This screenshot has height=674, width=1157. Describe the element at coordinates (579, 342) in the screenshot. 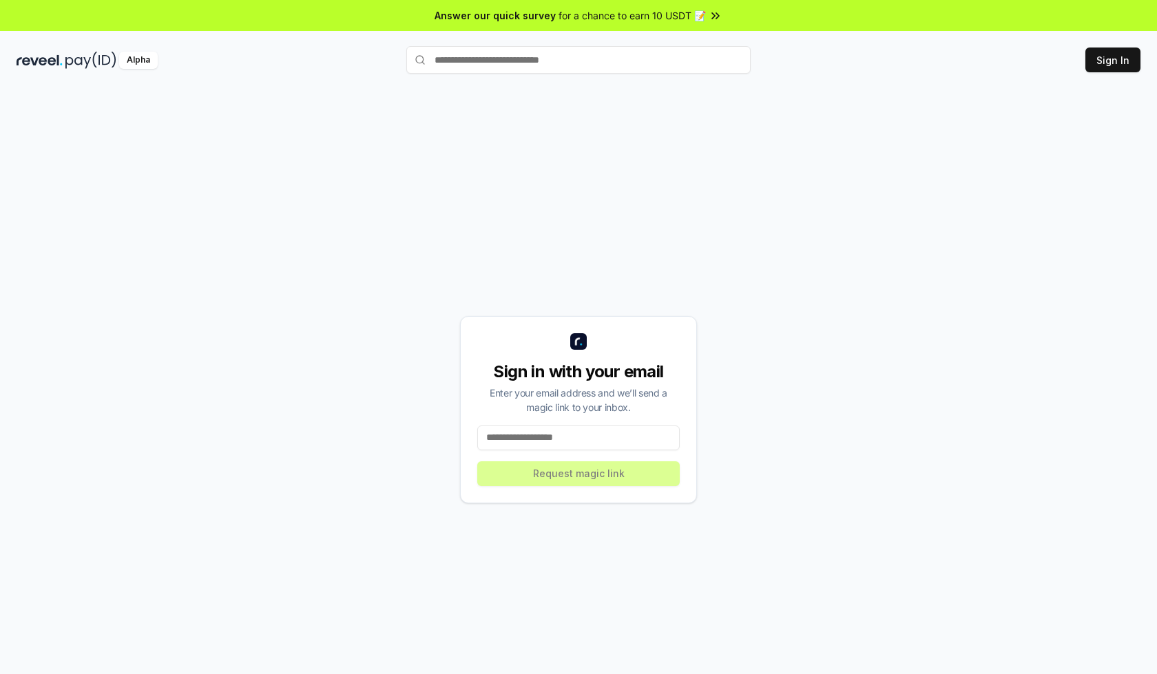

I see `img: logo_small` at that location.